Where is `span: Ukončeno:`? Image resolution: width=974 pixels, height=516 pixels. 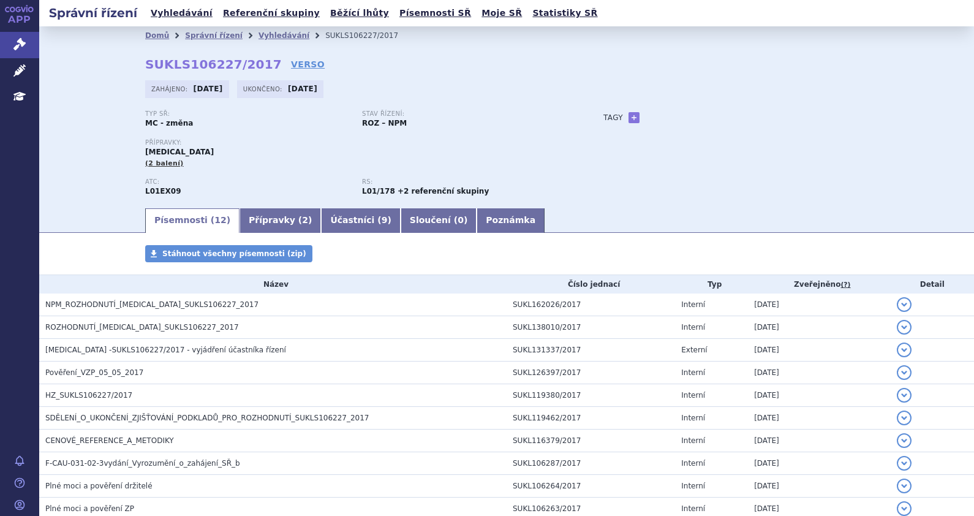
span: Ukončeno: is located at coordinates (264, 89).